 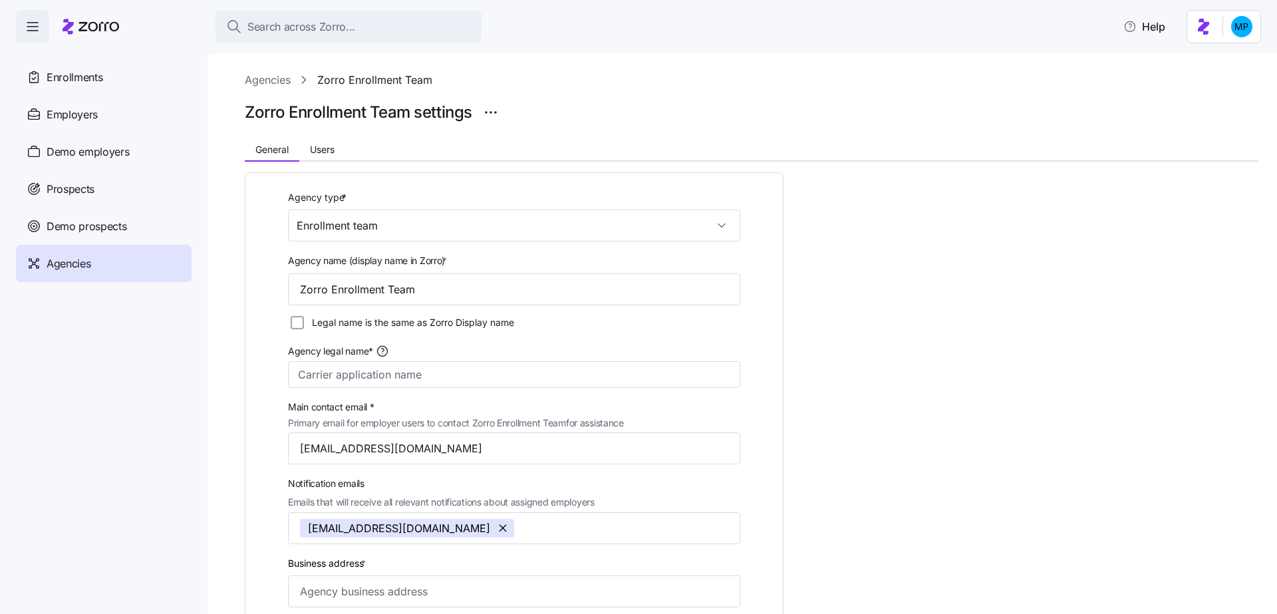 I want to click on span: Main contact email *, so click(x=456, y=407).